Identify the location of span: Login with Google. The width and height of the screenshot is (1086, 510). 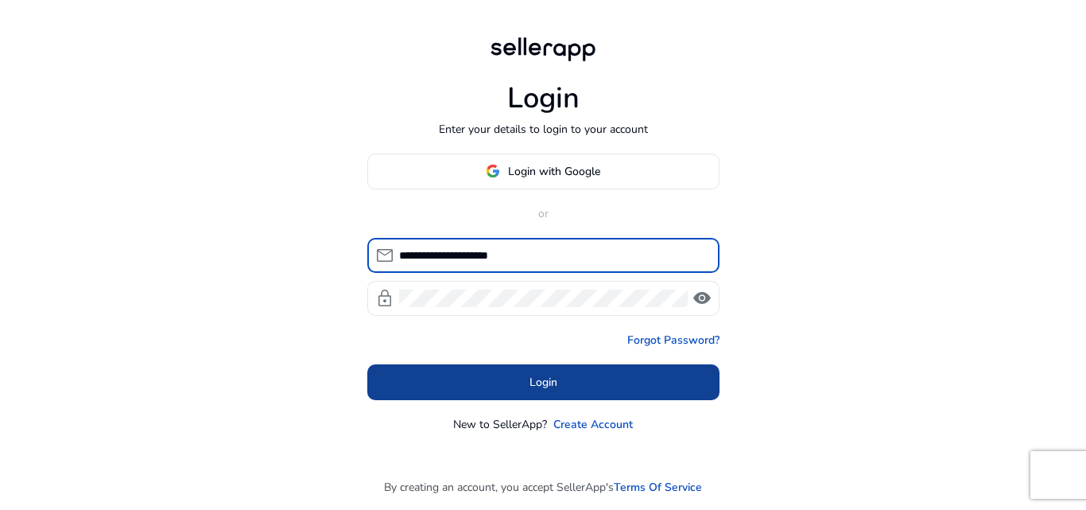
(554, 171).